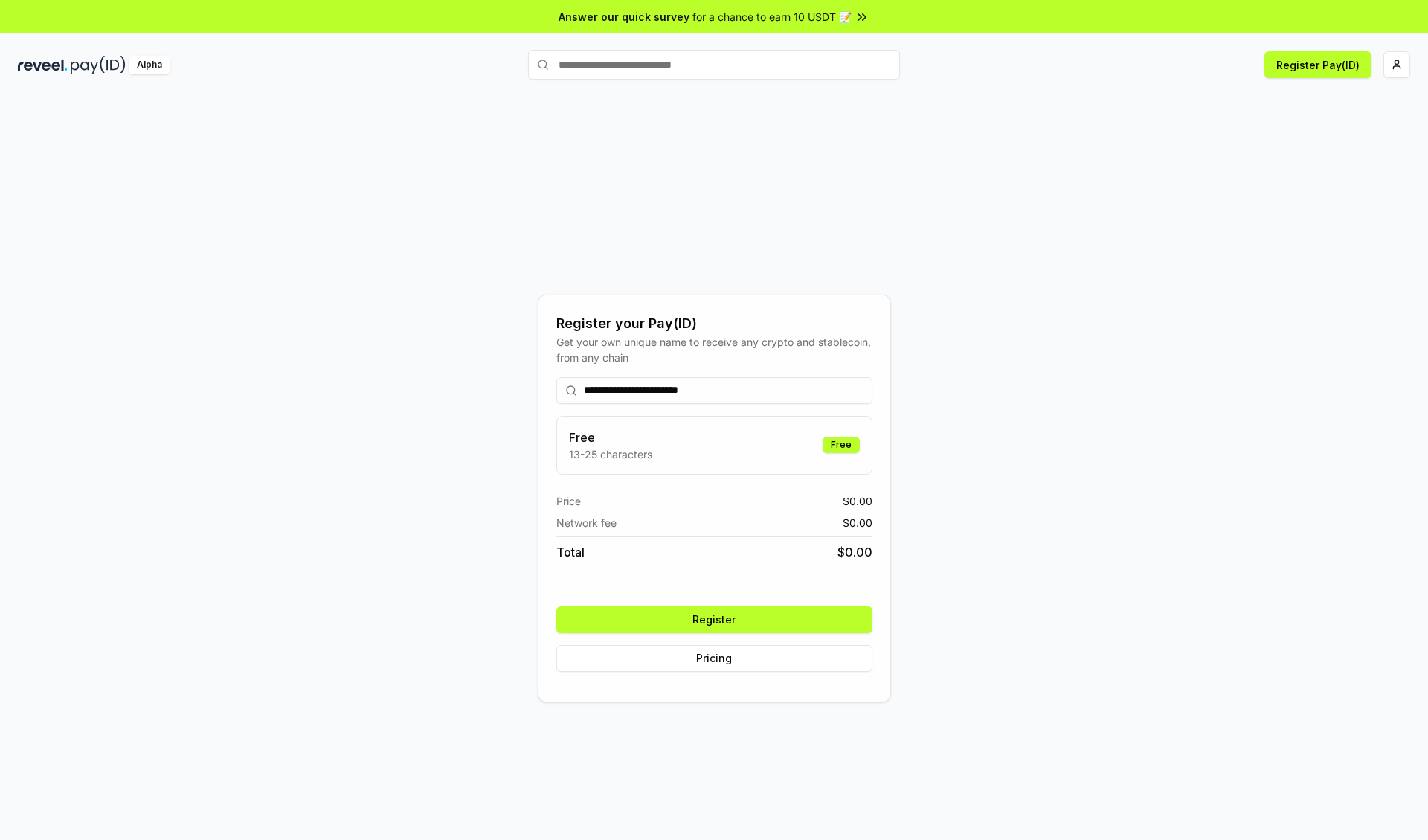 The width and height of the screenshot is (1428, 840). Describe the element at coordinates (42, 65) in the screenshot. I see `img: reveel_dark` at that location.